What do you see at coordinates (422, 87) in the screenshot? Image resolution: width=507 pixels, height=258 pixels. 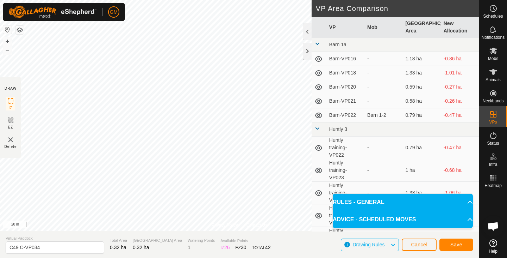 I see `td: 0.59 ha` at bounding box center [422, 87].